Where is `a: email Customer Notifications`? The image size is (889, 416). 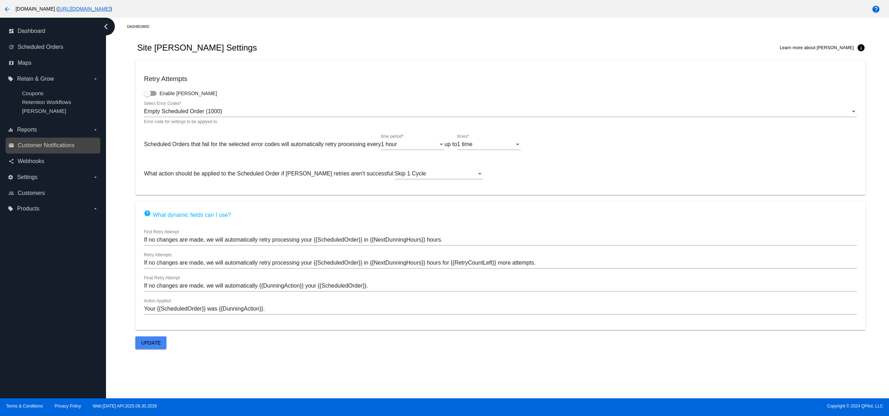
a: email Customer Notifications is located at coordinates (53, 145).